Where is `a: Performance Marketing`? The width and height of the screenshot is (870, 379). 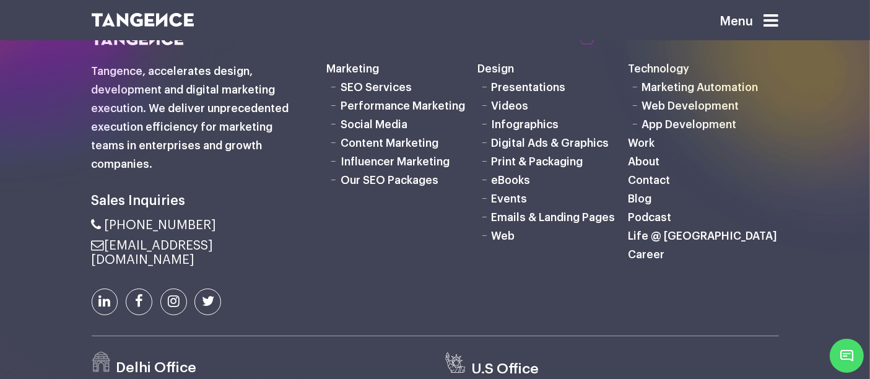 a: Performance Marketing is located at coordinates (402, 106).